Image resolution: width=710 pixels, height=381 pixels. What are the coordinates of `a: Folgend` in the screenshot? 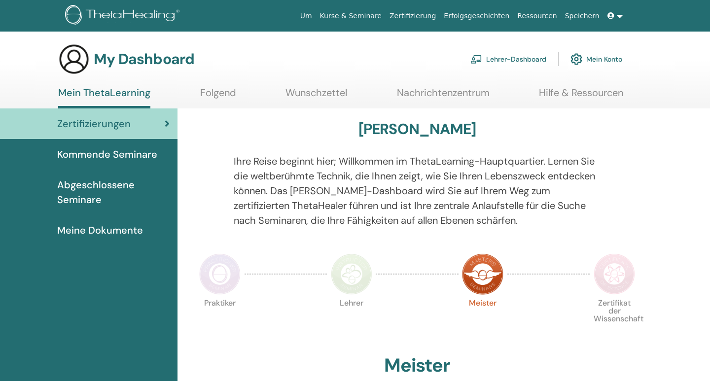 It's located at (218, 96).